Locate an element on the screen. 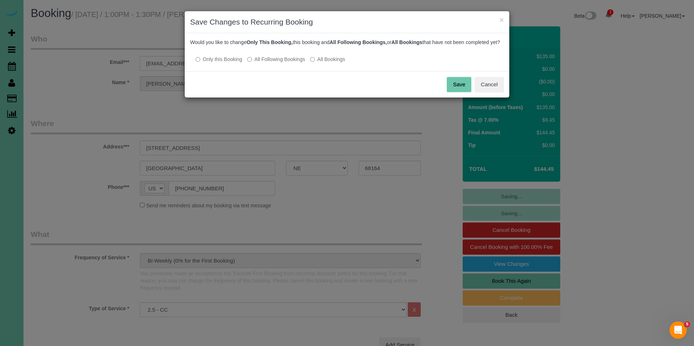 The image size is (694, 346). label: All bookings that have not been completed yet will be changed. is located at coordinates (327, 59).